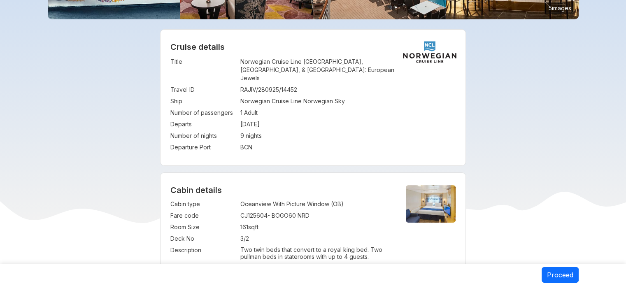 This screenshot has height=286, width=626. I want to click on td: Number of nights, so click(203, 136).